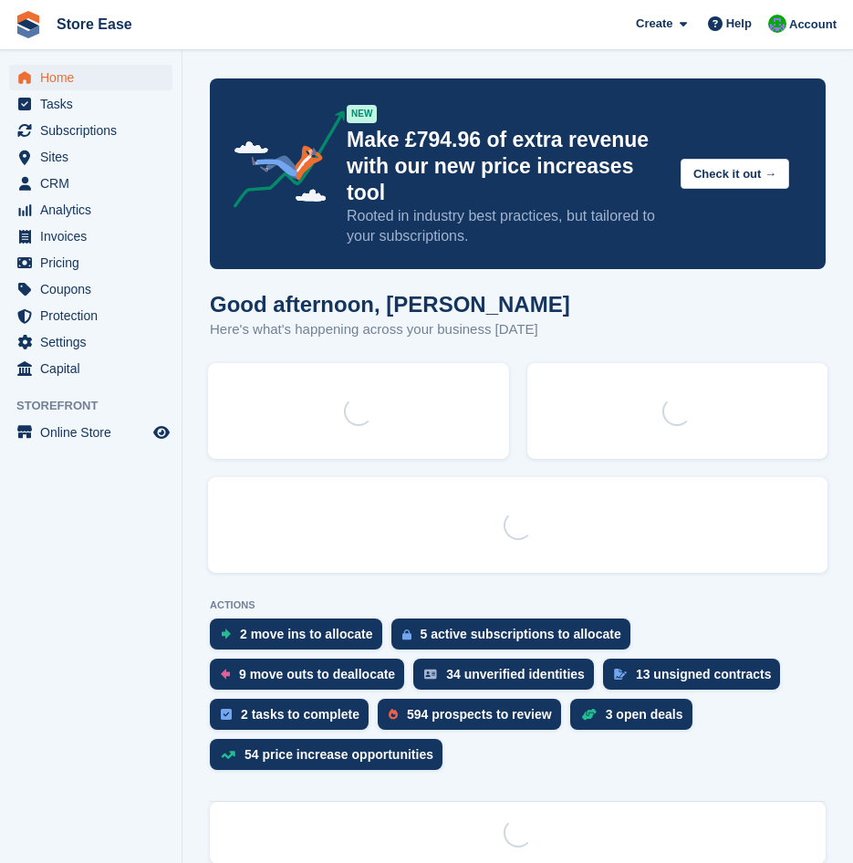  I want to click on img: active_subscription_to_allocate_icon-d502201f5373d7db506a760aba3b589e785aa758c864c3986d89f69b8ff3..., so click(407, 634).